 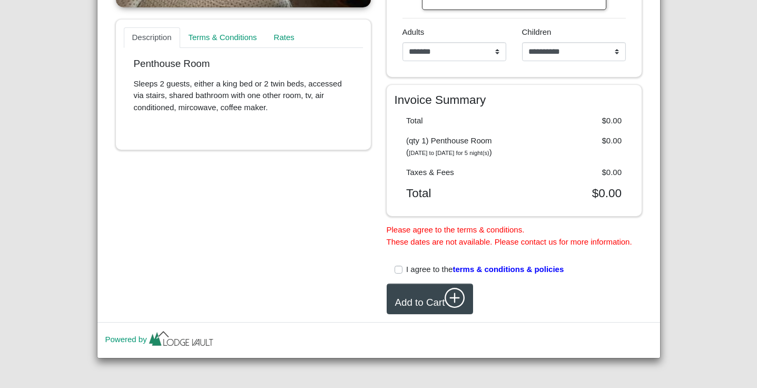 I want to click on li: These dates are not available. Please contact us for more information., so click(x=514, y=242).